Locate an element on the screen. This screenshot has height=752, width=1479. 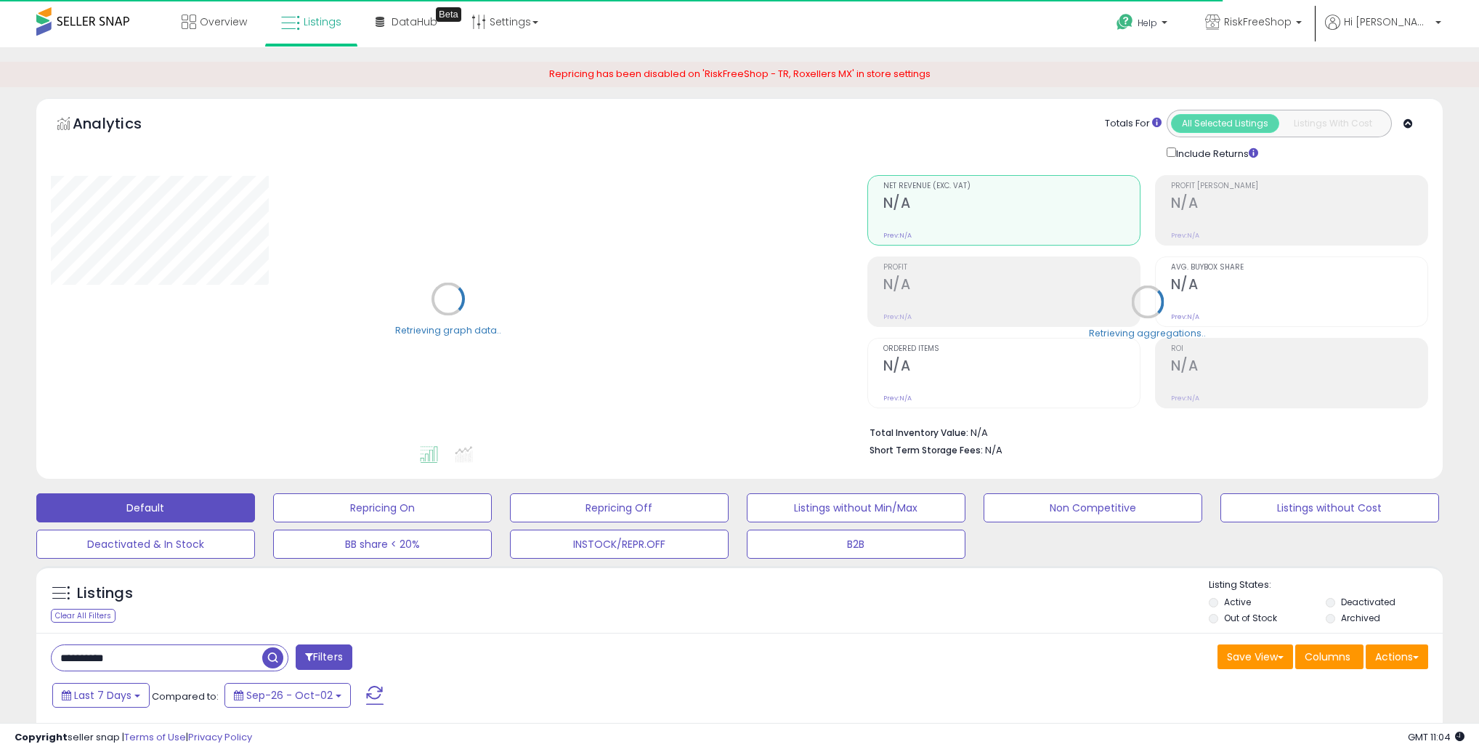
button: BB share < 20% is located at coordinates (382, 544).